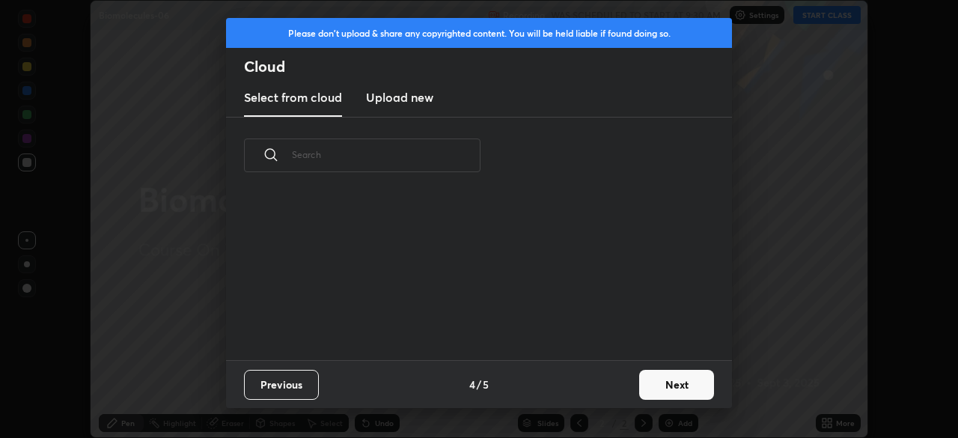  Describe the element at coordinates (488, 67) in the screenshot. I see `h2: Cloud` at that location.